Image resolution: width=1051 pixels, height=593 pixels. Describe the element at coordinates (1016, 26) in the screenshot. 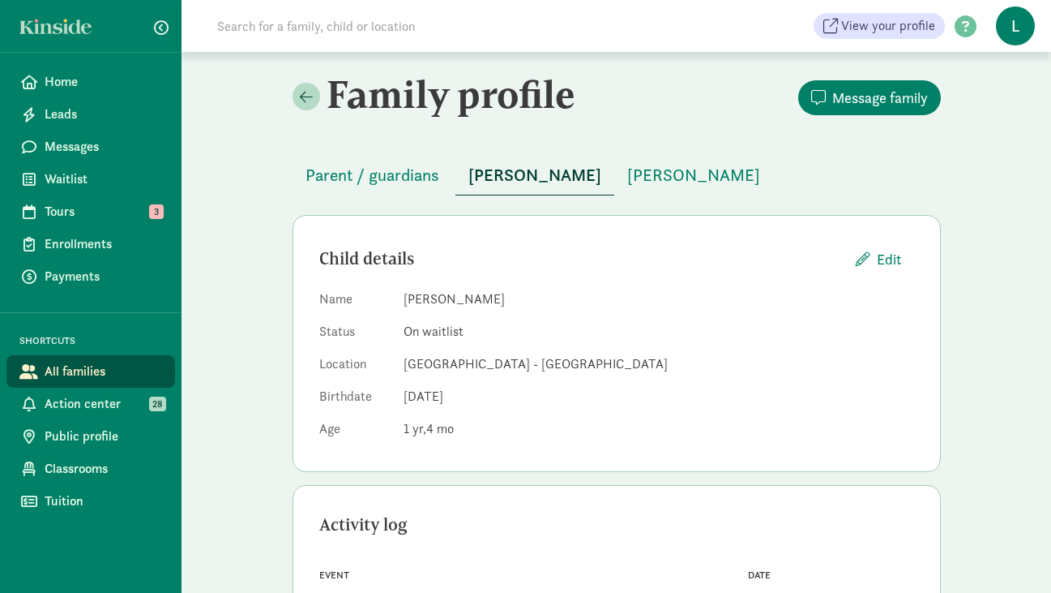

I see `span: L` at that location.